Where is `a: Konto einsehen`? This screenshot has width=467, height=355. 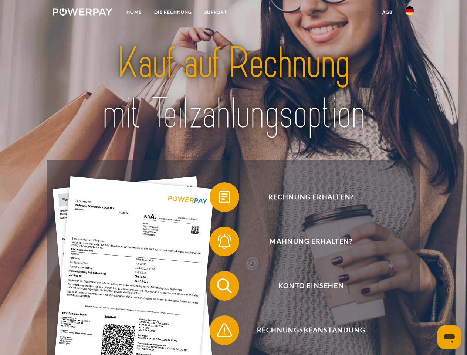 a: Konto einsehen is located at coordinates (306, 286).